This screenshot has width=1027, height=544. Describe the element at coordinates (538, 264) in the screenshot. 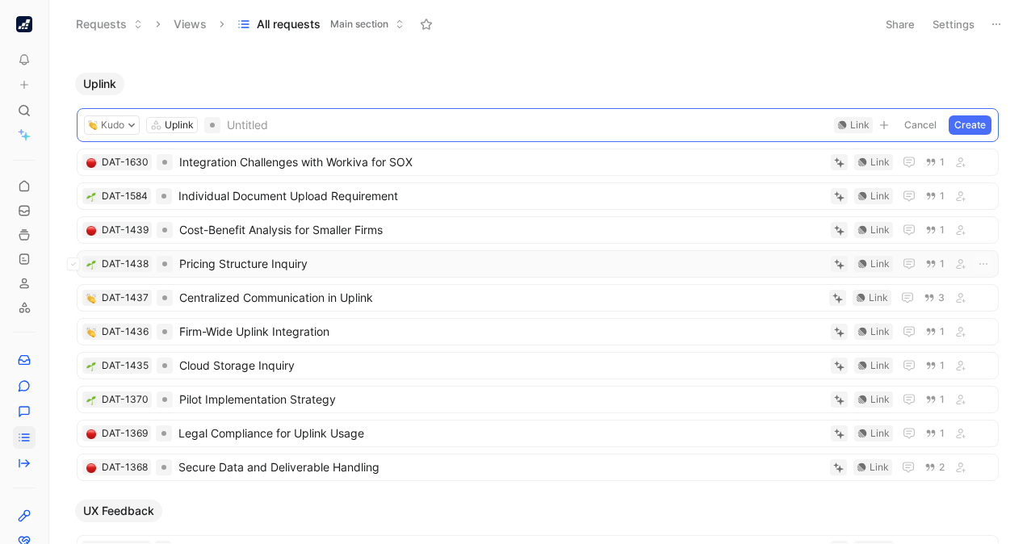

I see `a: 🌱DAT-1438Pricing Structure InquiryLink1` at that location.